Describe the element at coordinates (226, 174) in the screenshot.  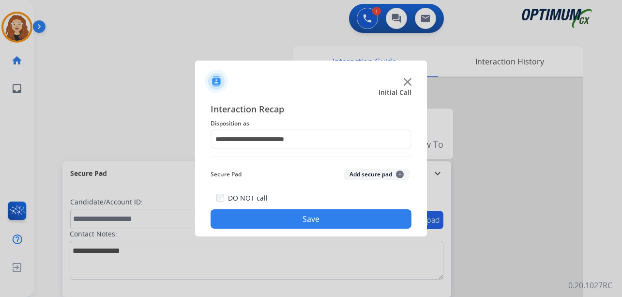
I see `span: Secure Pad` at that location.